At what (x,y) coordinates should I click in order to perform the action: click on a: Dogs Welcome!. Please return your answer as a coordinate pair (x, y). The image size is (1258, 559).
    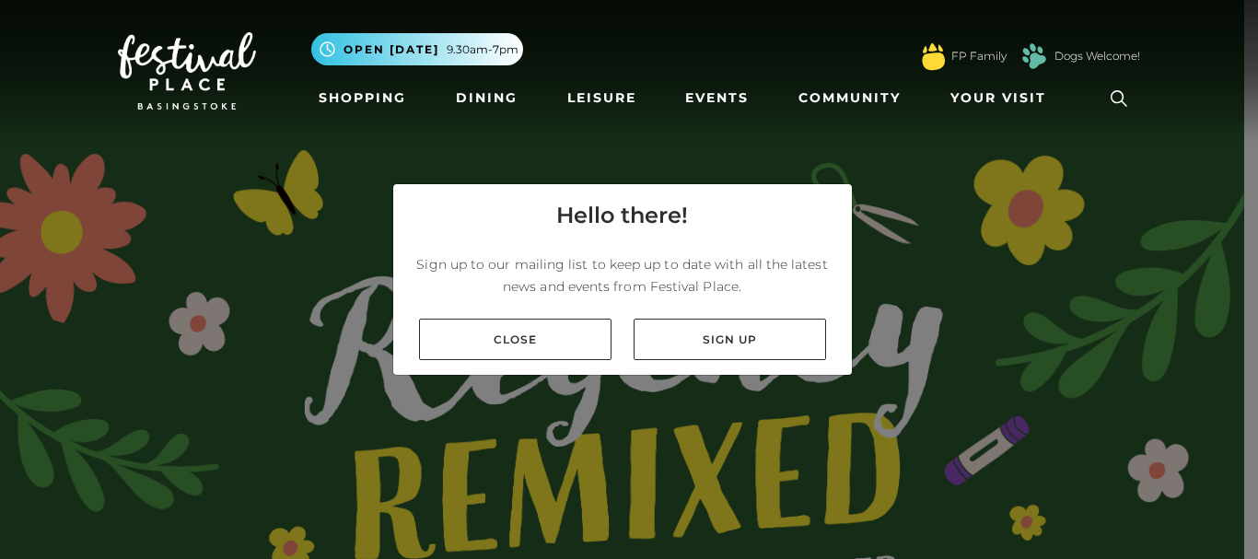
    Looking at the image, I should click on (1097, 56).